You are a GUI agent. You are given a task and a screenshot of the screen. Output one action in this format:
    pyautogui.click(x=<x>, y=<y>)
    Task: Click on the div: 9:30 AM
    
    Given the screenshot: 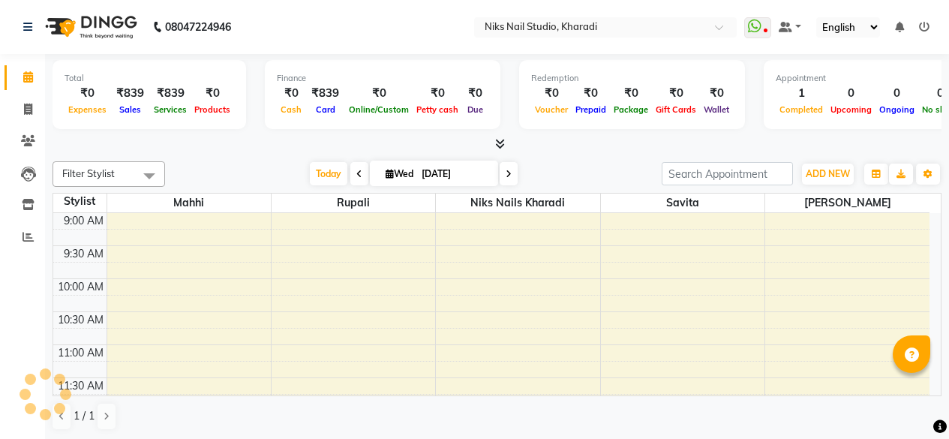 What is the action you would take?
    pyautogui.click(x=83, y=254)
    